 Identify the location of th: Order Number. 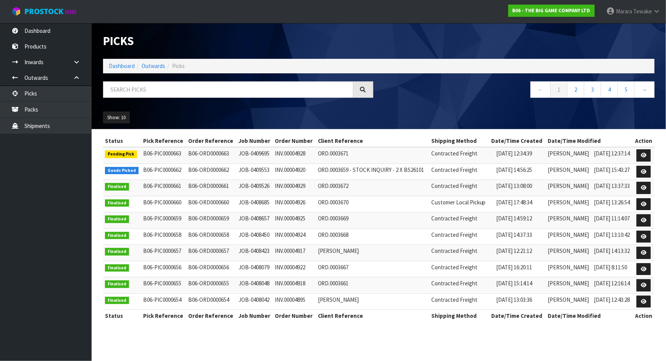
(295, 141).